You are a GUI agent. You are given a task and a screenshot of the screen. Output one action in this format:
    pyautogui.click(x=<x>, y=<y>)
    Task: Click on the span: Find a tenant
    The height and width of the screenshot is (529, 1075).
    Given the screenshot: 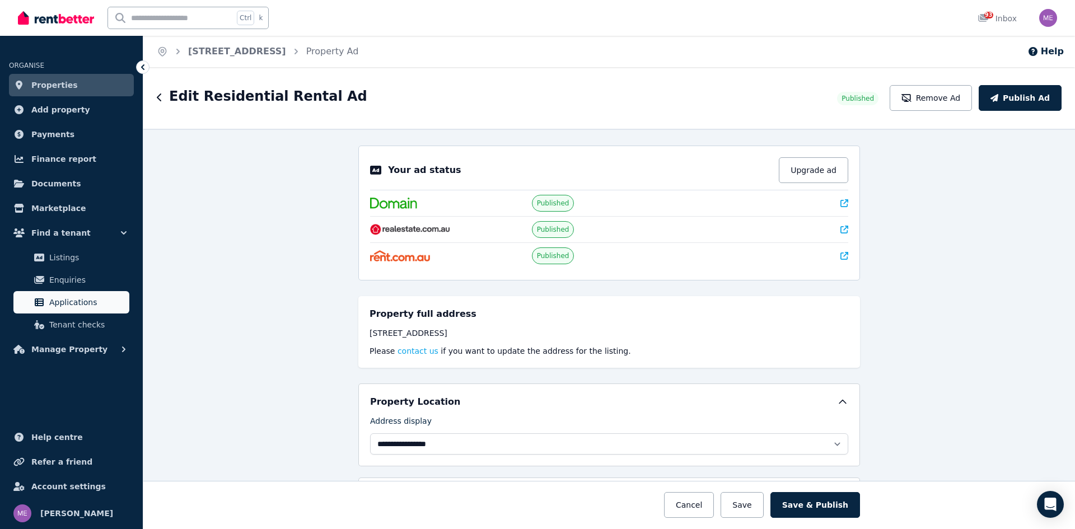 What is the action you would take?
    pyautogui.click(x=61, y=233)
    